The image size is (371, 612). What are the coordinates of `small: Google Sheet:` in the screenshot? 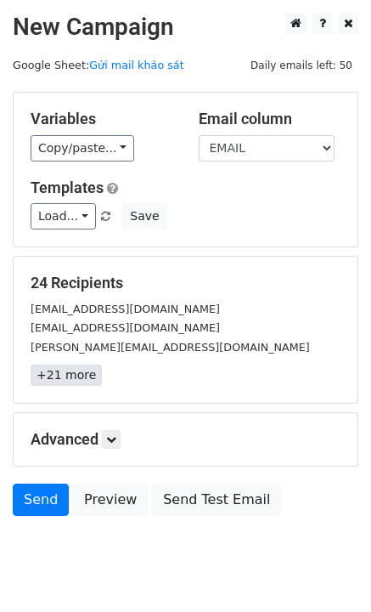 It's located at (99, 65).